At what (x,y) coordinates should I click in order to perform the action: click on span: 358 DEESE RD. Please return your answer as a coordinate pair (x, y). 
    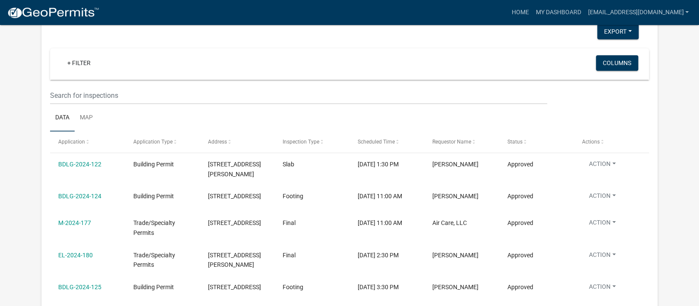
    Looking at the image, I should click on (234, 260).